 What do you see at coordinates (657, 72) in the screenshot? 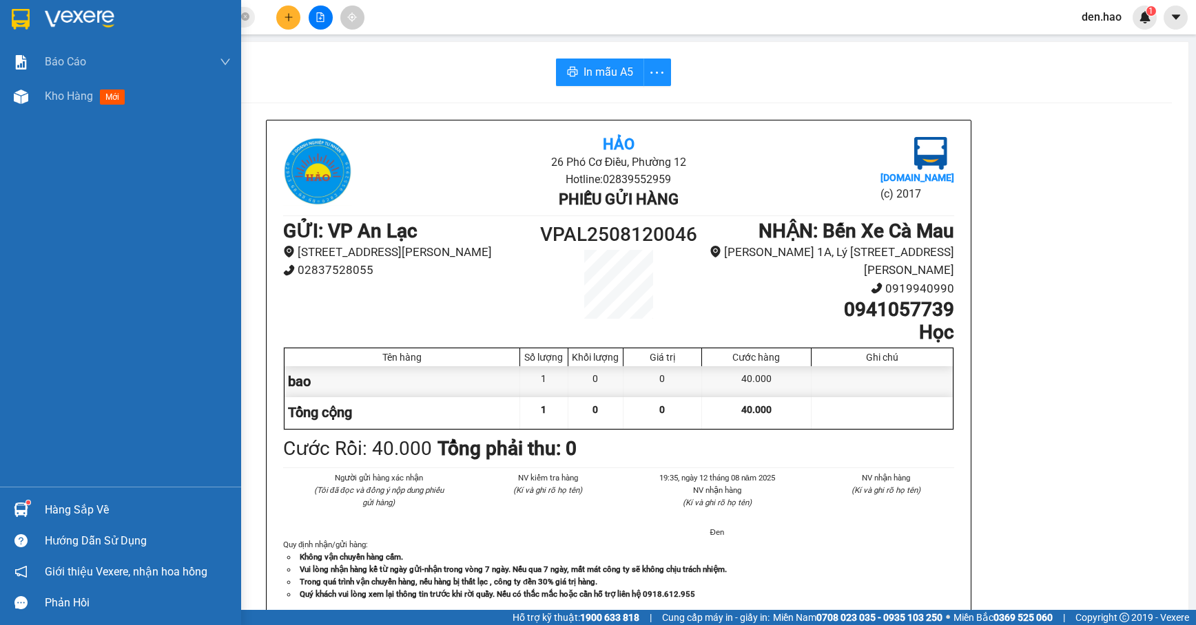
I see `span: more` at bounding box center [657, 72].